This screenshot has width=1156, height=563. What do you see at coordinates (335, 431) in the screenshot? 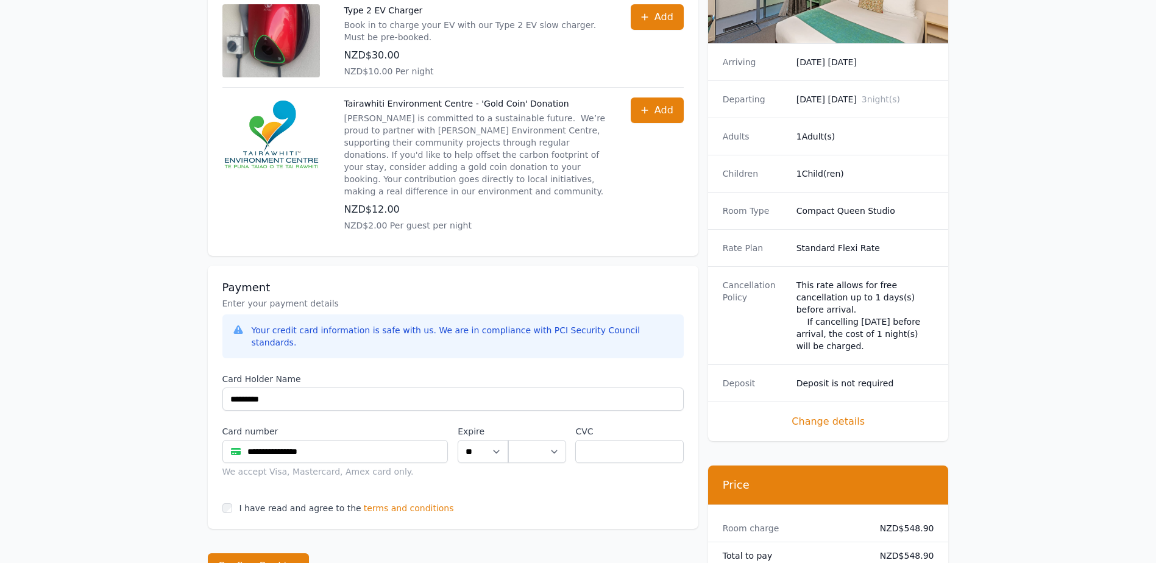
I see `label: Card number` at bounding box center [335, 431].